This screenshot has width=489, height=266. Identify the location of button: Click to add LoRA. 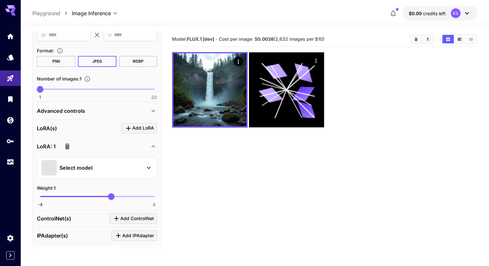
(139, 128).